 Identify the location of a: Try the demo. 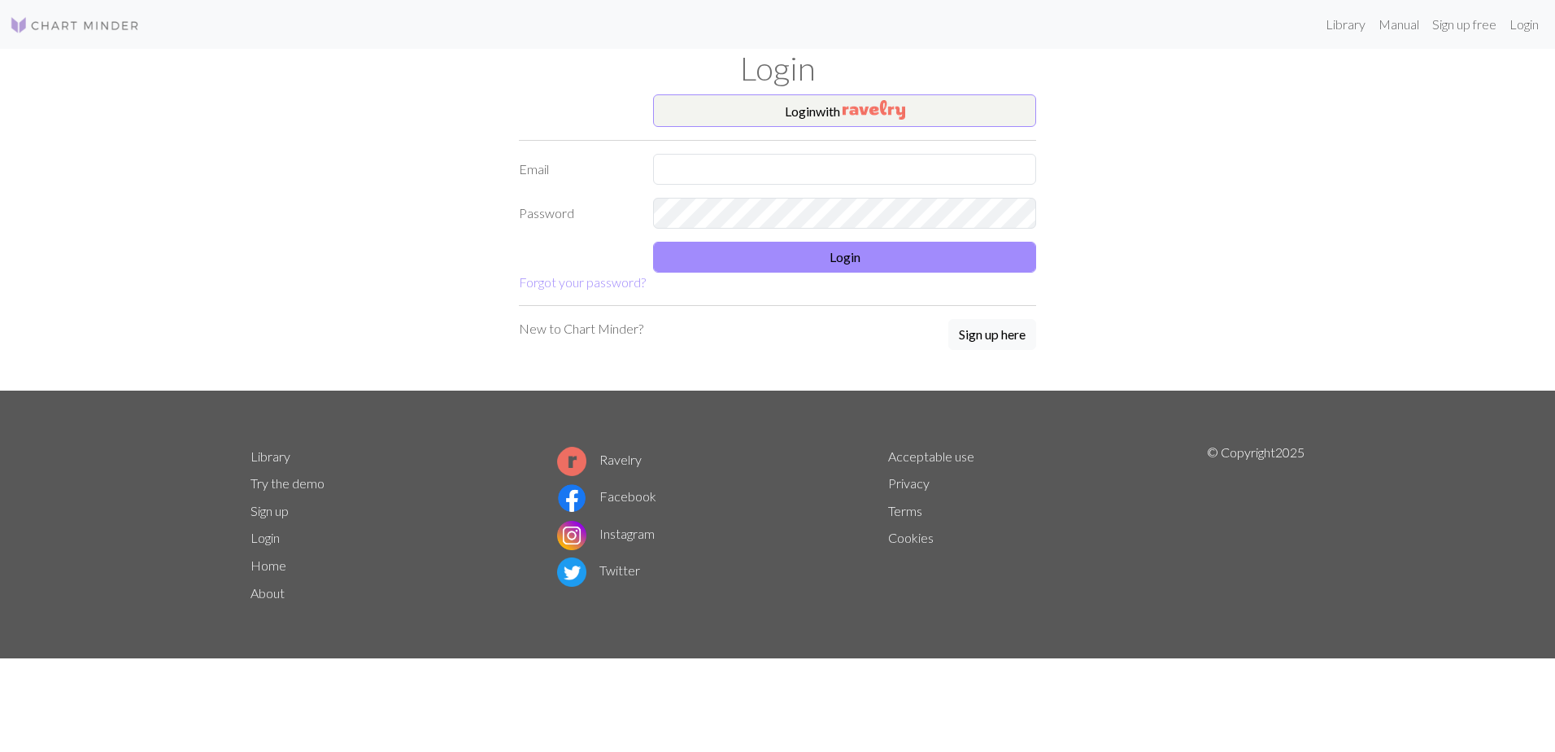
(287, 482).